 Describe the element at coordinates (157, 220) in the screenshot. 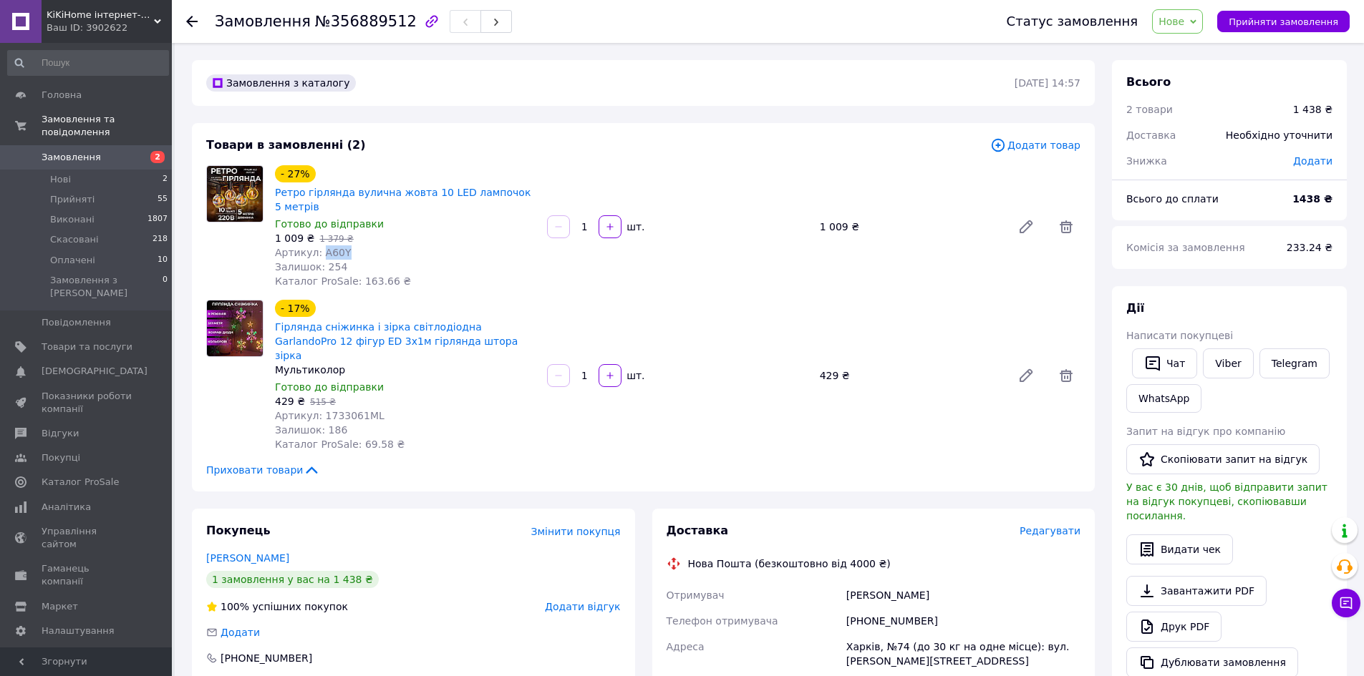

I see `span: 1807` at that location.